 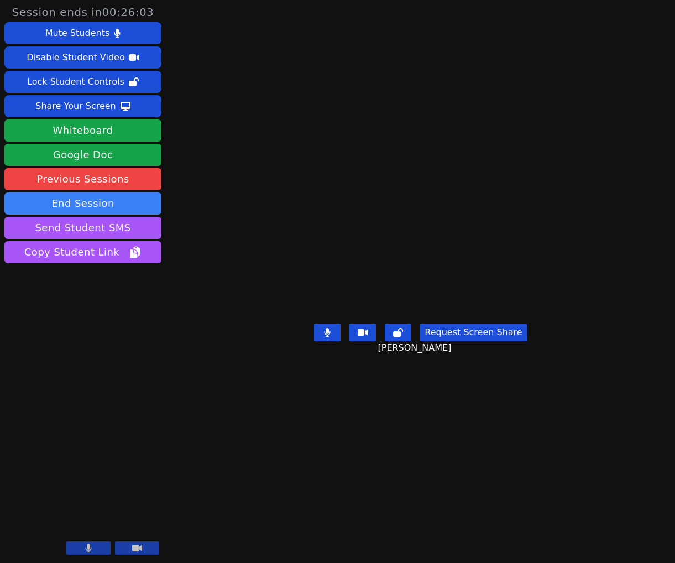 I want to click on button: Lock Student Controls, so click(x=83, y=82).